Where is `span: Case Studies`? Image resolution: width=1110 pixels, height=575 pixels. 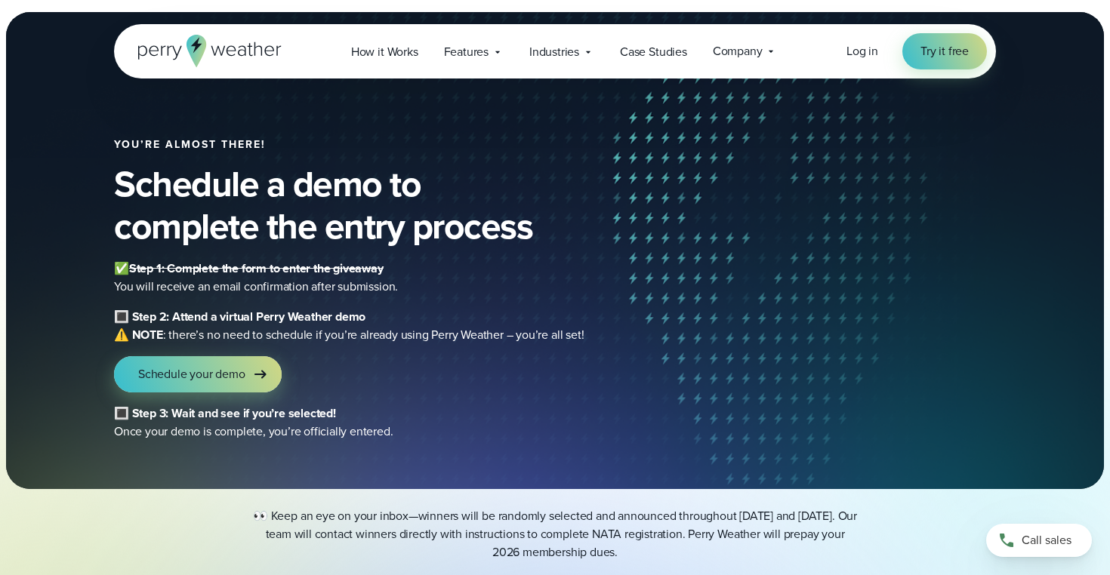
span: Case Studies is located at coordinates (653, 52).